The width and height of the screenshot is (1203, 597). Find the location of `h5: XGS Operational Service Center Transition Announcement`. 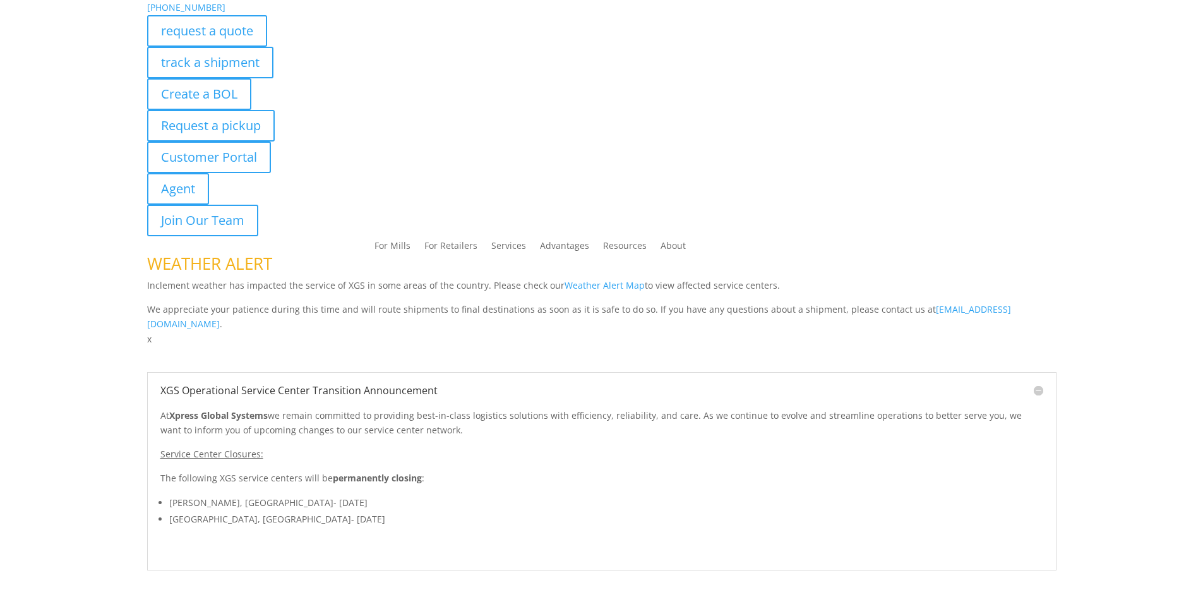

h5: XGS Operational Service Center Transition Announcement is located at coordinates (602, 390).